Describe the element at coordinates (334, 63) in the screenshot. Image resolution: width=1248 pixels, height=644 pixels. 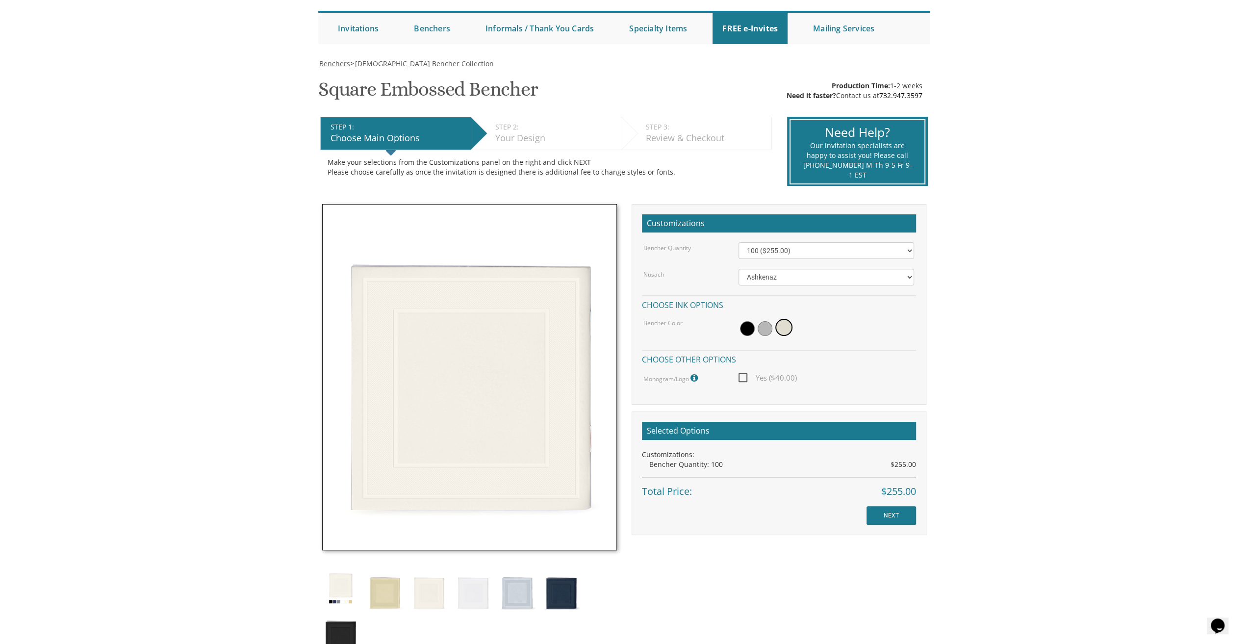
I see `span: Benchers` at that location.